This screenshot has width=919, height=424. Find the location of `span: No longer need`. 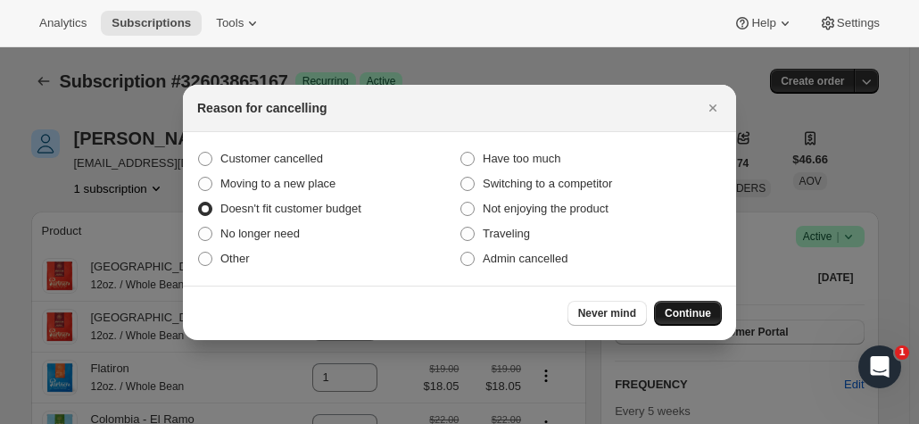

span: No longer need is located at coordinates (260, 233).